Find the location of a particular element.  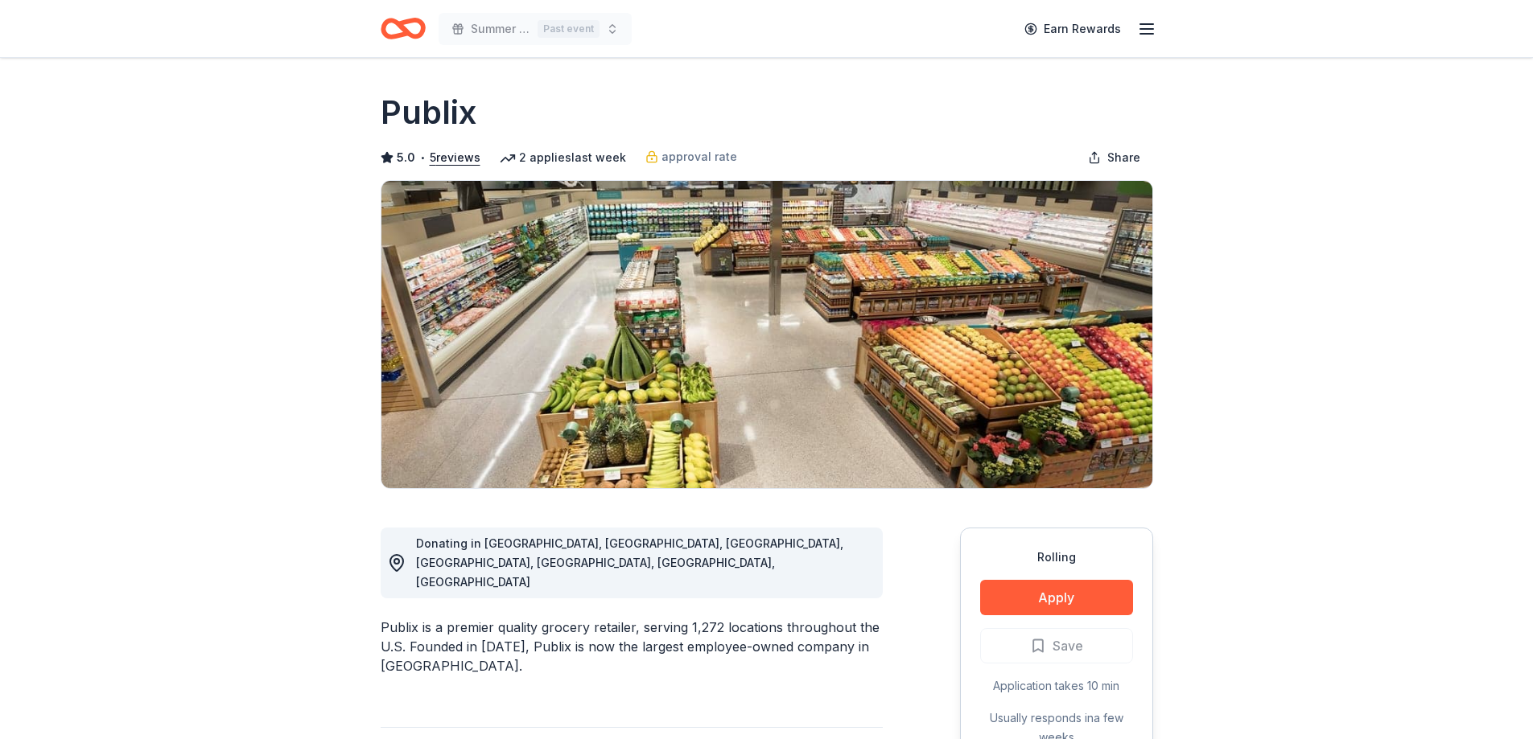

span: Share is located at coordinates (1123, 158).